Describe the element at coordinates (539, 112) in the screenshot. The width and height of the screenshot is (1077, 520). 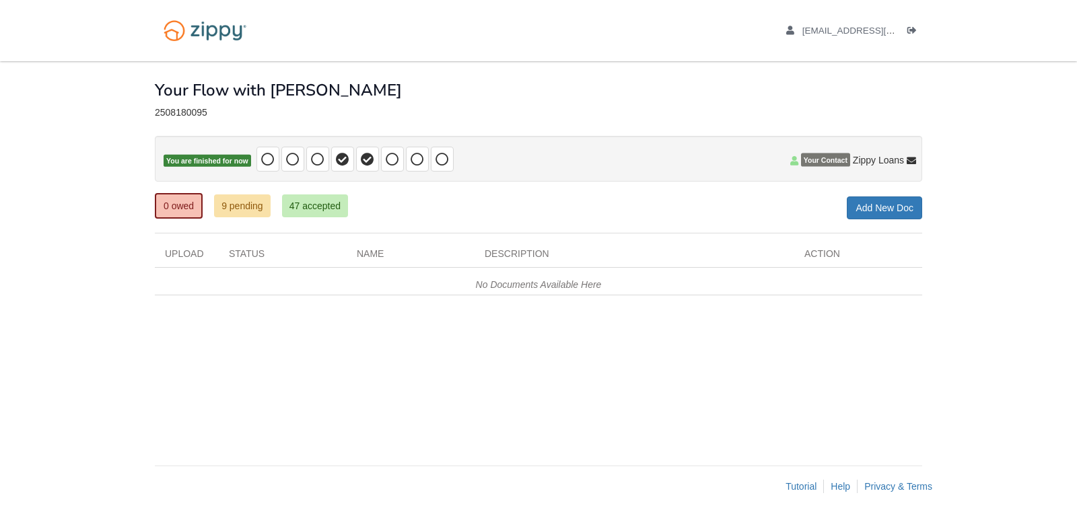
I see `div: 2508180095` at that location.